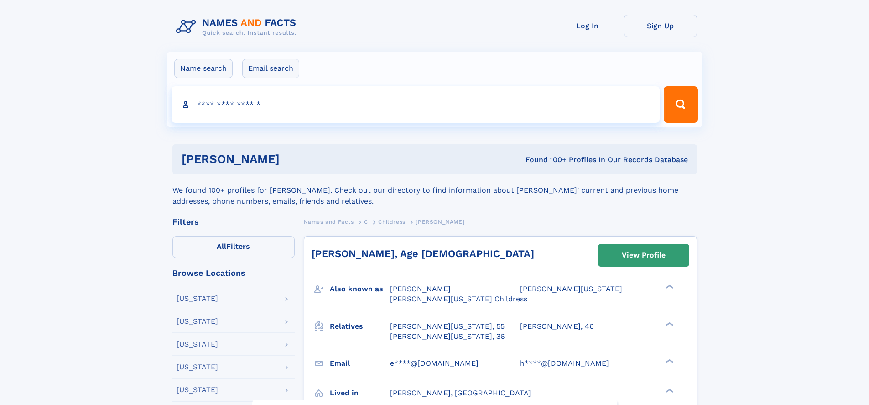 Image resolution: width=869 pixels, height=405 pixels. I want to click on span: Childress, so click(392, 222).